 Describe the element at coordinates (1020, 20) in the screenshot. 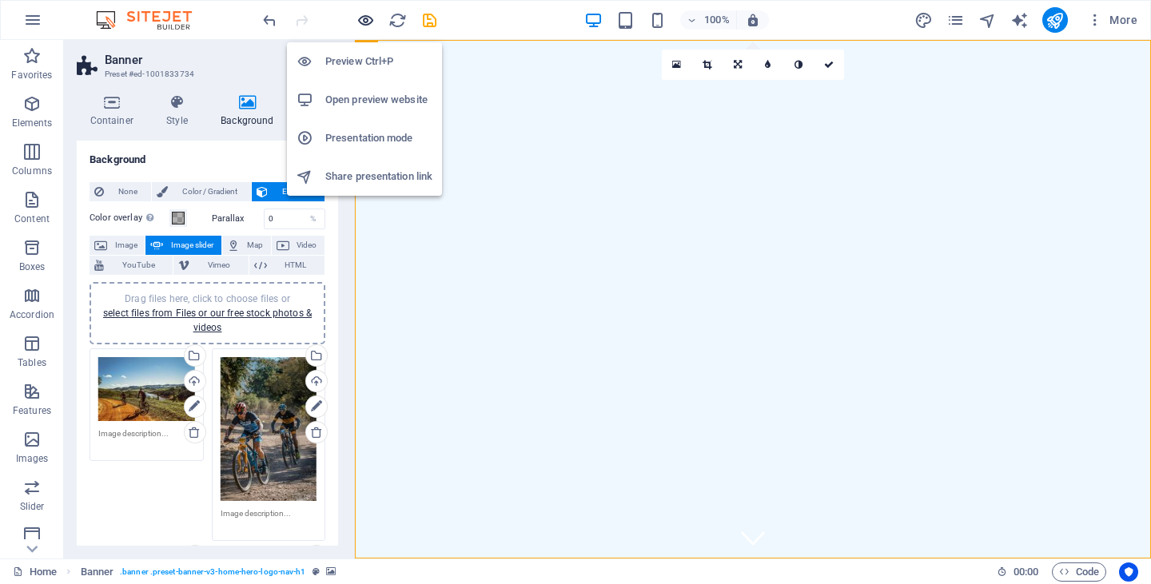

I see `button: text_generator` at that location.